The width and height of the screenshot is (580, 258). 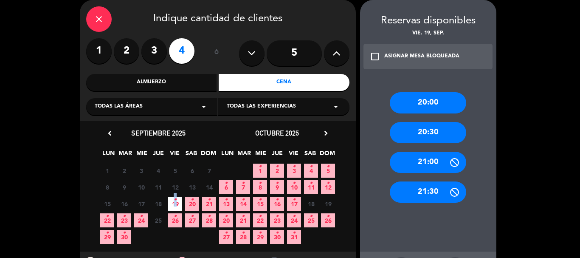 I want to click on span: 23, so click(x=277, y=220).